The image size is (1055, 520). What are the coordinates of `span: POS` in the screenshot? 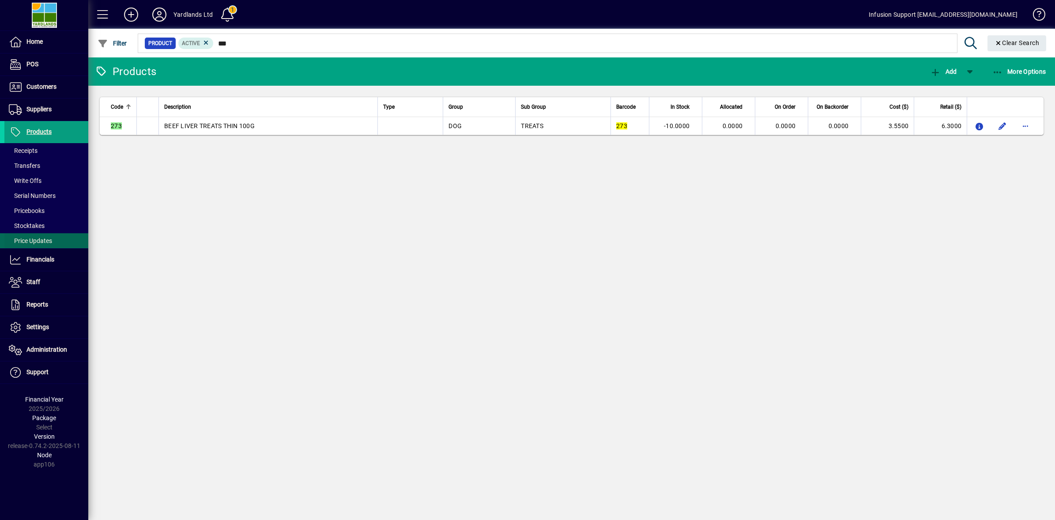 It's located at (32, 64).